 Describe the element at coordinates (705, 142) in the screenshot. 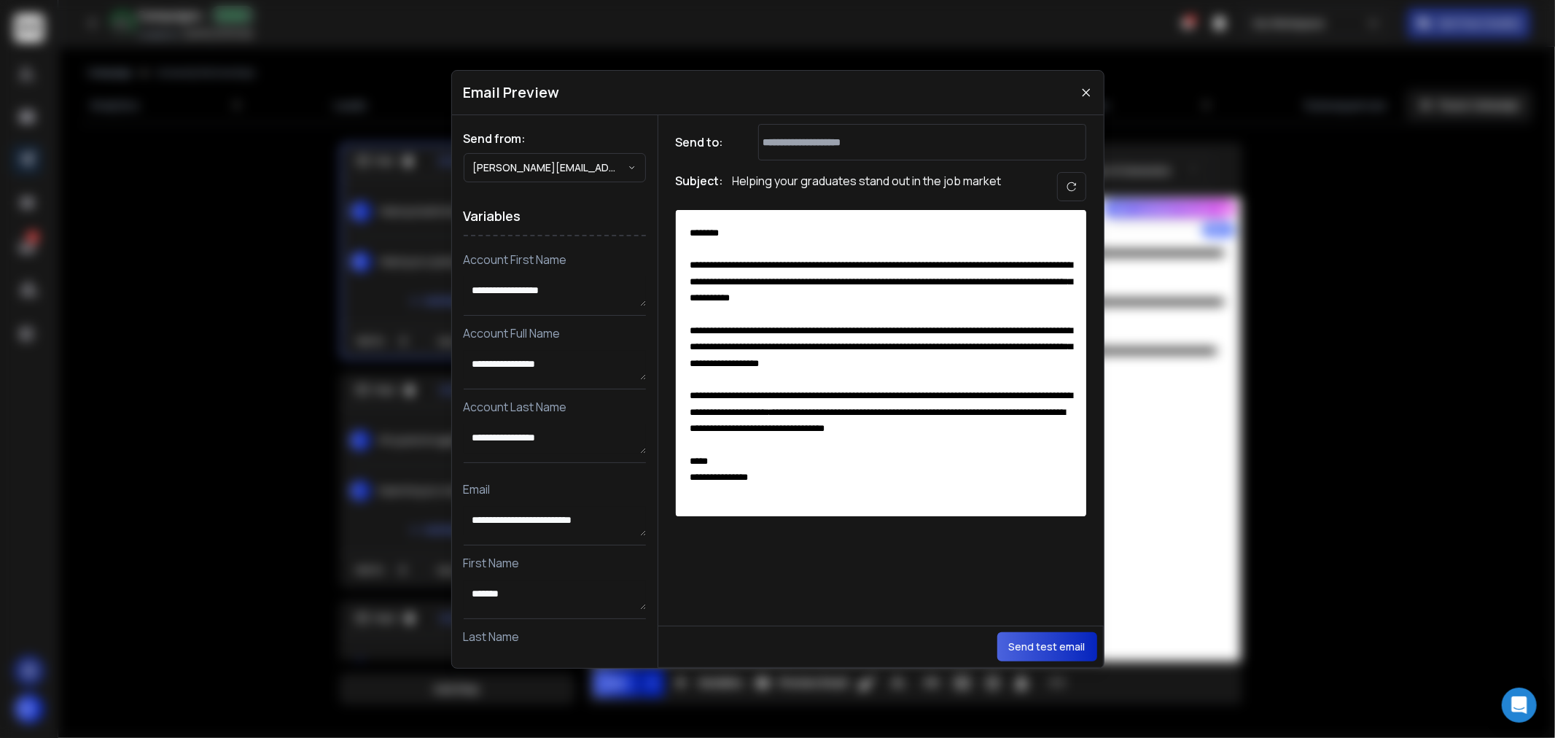

I see `h1: Send to:` at that location.